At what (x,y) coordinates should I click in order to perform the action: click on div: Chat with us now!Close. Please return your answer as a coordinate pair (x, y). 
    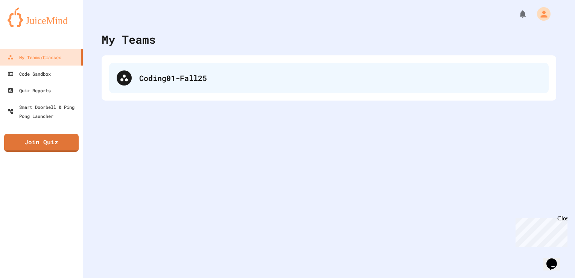
    Looking at the image, I should click on (27, 25).